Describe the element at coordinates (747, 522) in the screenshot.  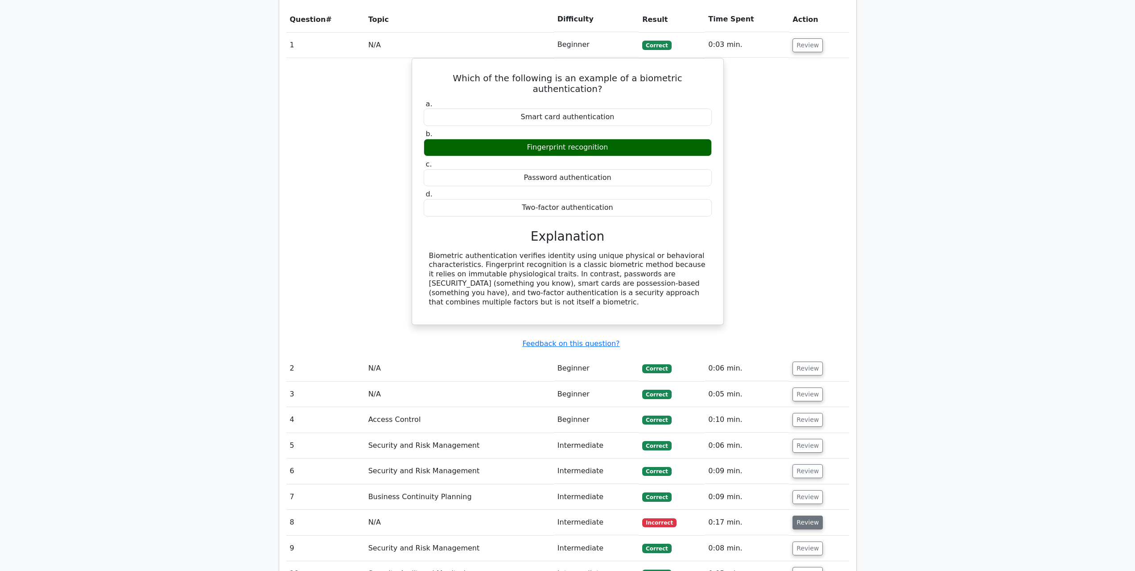
I see `td: 0:17 min.` at that location.